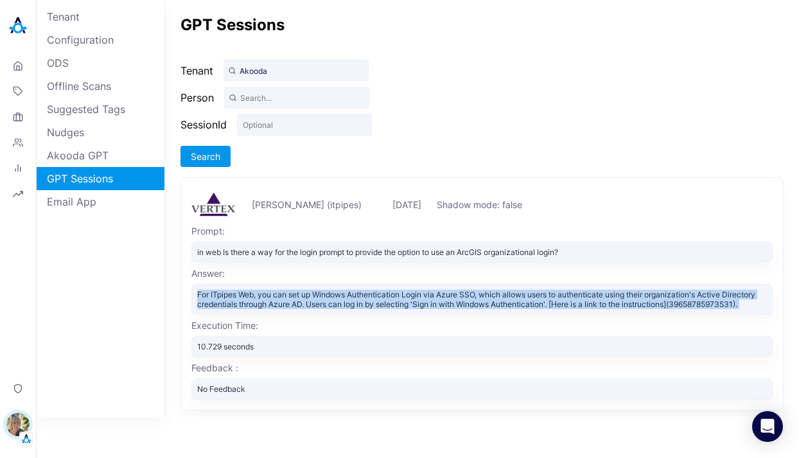  What do you see at coordinates (18, 26) in the screenshot?
I see `img: Akooda Logo` at bounding box center [18, 26].